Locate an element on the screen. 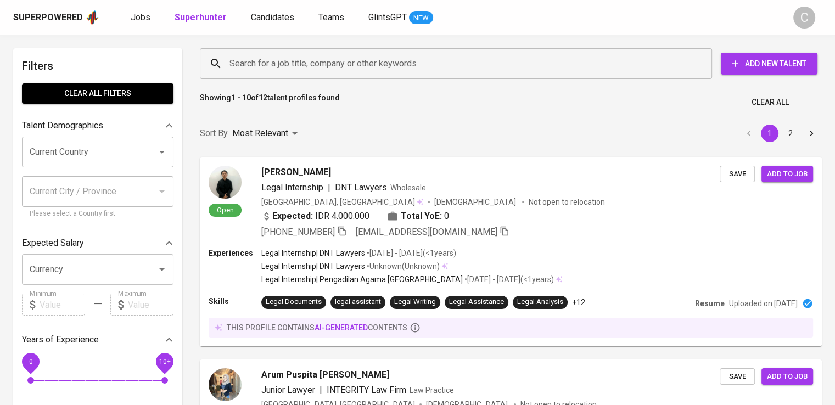 The width and height of the screenshot is (835, 405). p: Not open to relocation is located at coordinates (567, 202).